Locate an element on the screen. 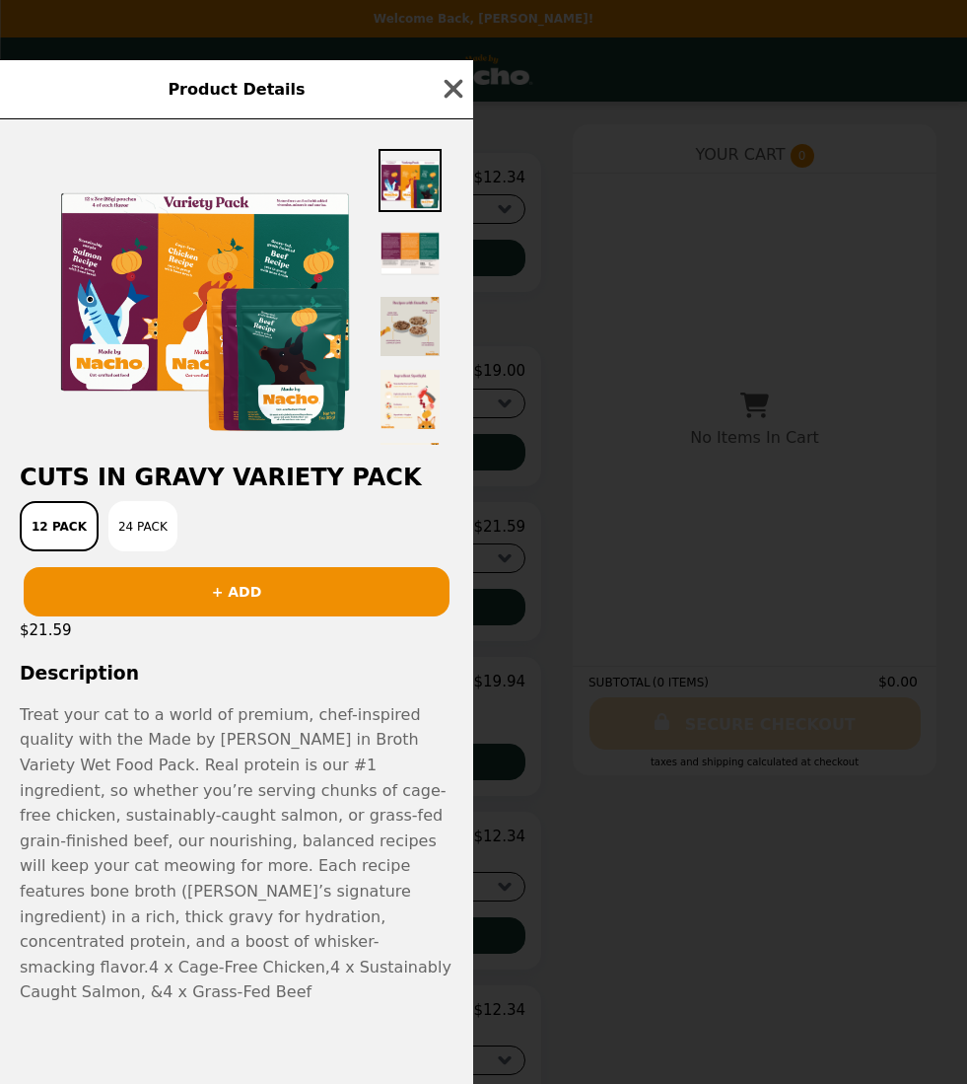 The width and height of the screenshot is (967, 1084). button: + ADD is located at coordinates (237, 592).